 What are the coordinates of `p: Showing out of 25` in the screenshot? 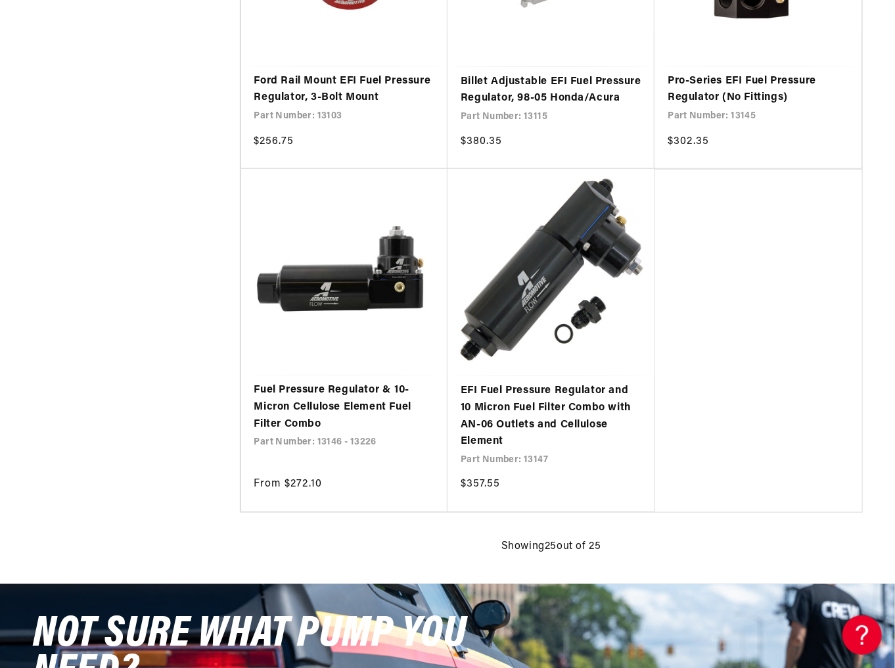 It's located at (551, 547).